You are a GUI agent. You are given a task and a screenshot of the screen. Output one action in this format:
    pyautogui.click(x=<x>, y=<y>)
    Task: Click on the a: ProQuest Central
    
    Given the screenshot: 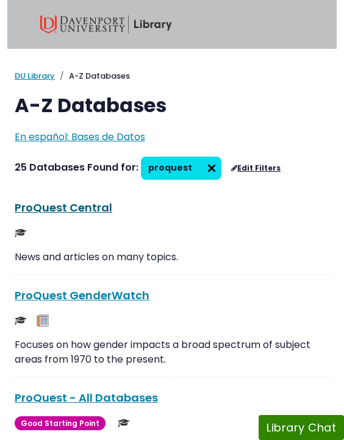 What is the action you would take?
    pyautogui.click(x=63, y=207)
    